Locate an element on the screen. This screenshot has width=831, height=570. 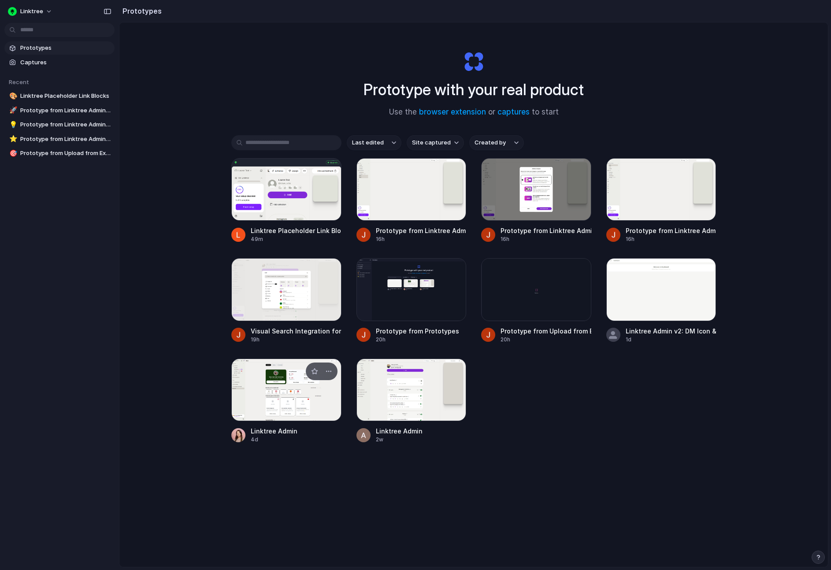
div: Prototype from Prototypes is located at coordinates (417, 331).